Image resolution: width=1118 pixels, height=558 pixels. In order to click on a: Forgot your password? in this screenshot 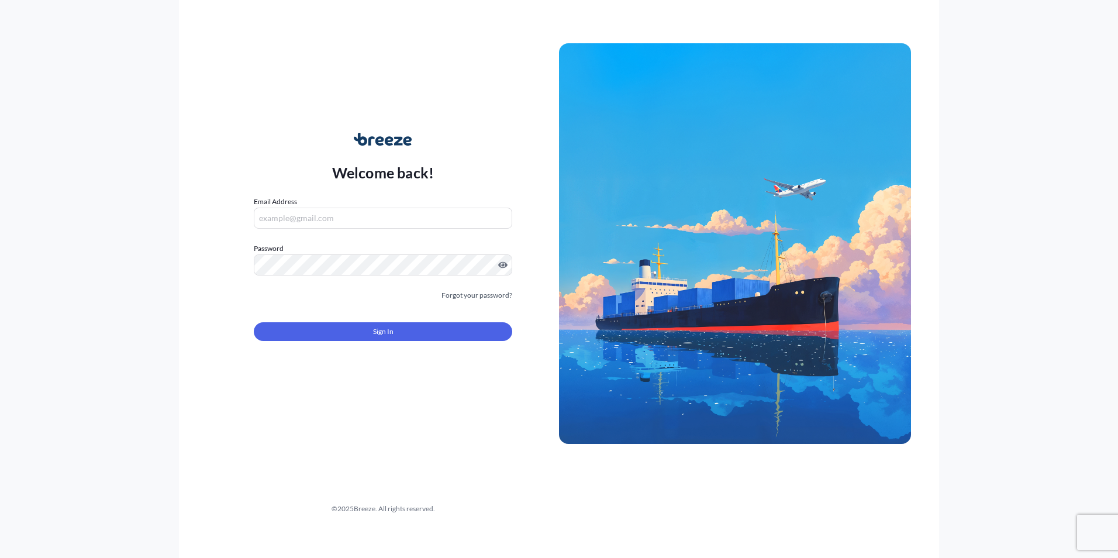, I will do `click(477, 295)`.